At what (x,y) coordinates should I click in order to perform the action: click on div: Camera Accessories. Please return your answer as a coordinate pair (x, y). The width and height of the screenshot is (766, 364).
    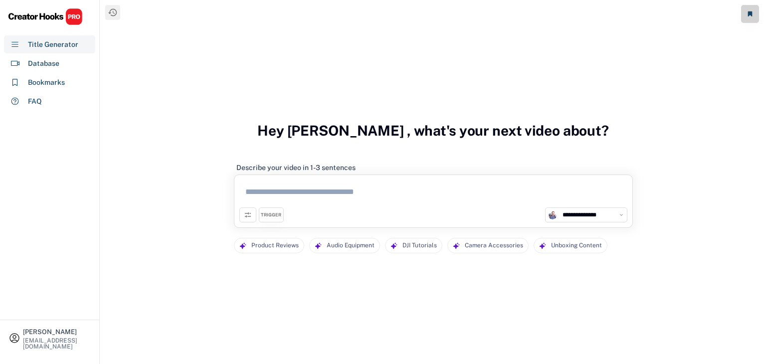
    Looking at the image, I should click on (494, 245).